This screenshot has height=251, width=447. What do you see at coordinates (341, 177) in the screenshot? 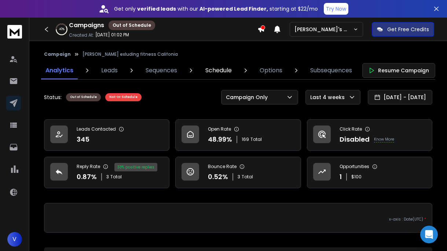
I see `p: 1` at bounding box center [341, 177].